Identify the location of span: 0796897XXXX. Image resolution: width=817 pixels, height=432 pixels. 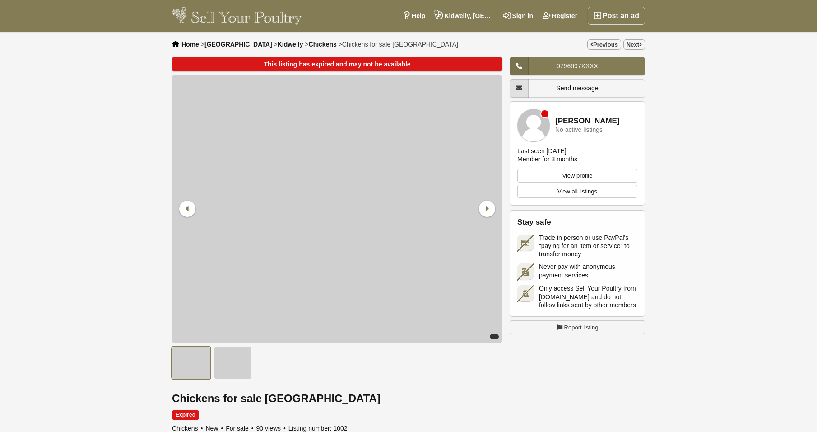
(578, 66).